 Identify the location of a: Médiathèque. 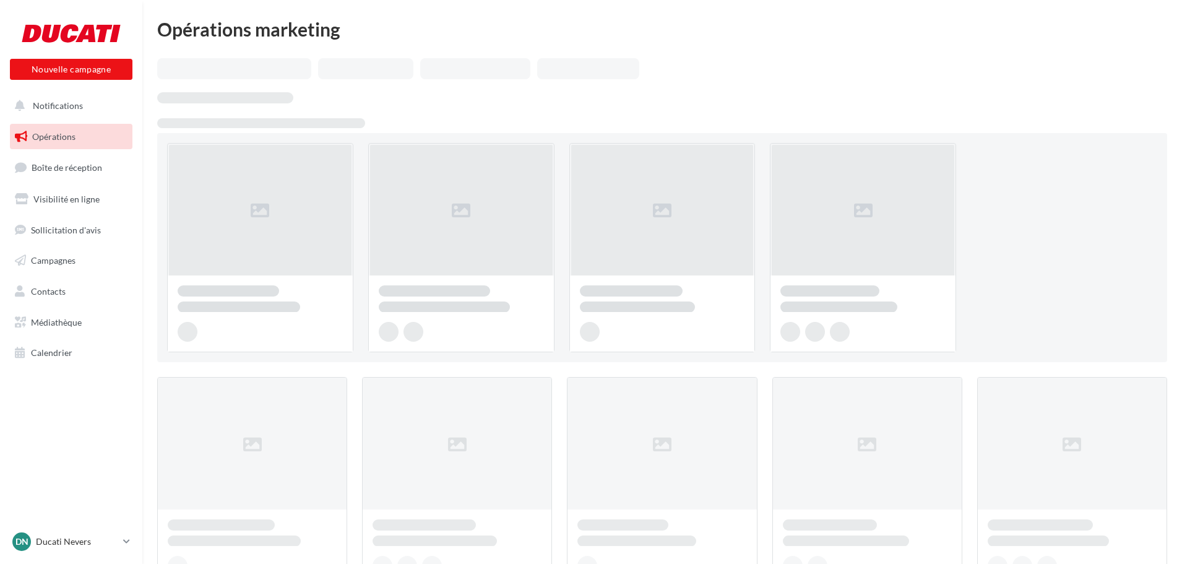
(71, 322).